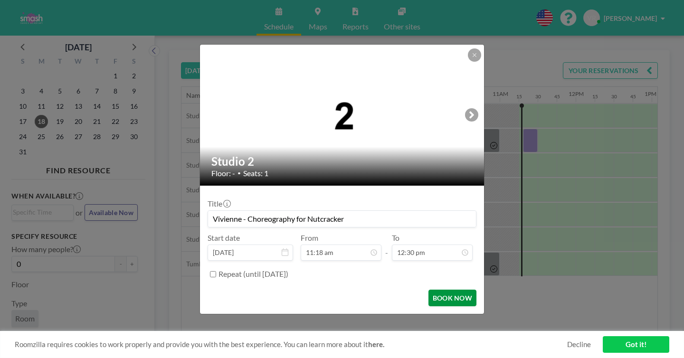  I want to click on label: From, so click(309, 238).